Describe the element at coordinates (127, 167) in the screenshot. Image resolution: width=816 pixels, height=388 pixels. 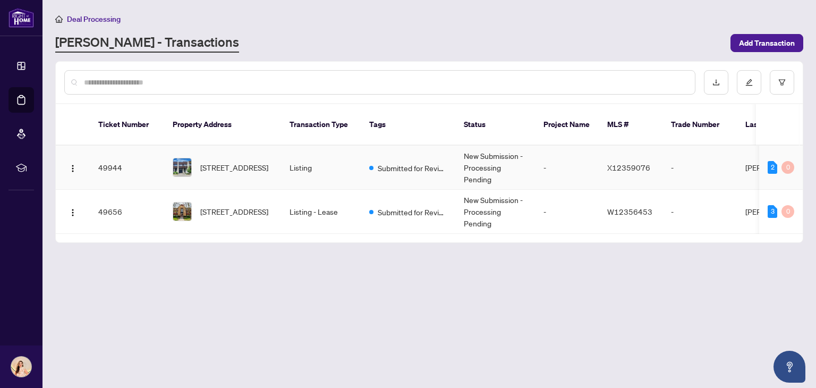
I see `td: 49944` at that location.